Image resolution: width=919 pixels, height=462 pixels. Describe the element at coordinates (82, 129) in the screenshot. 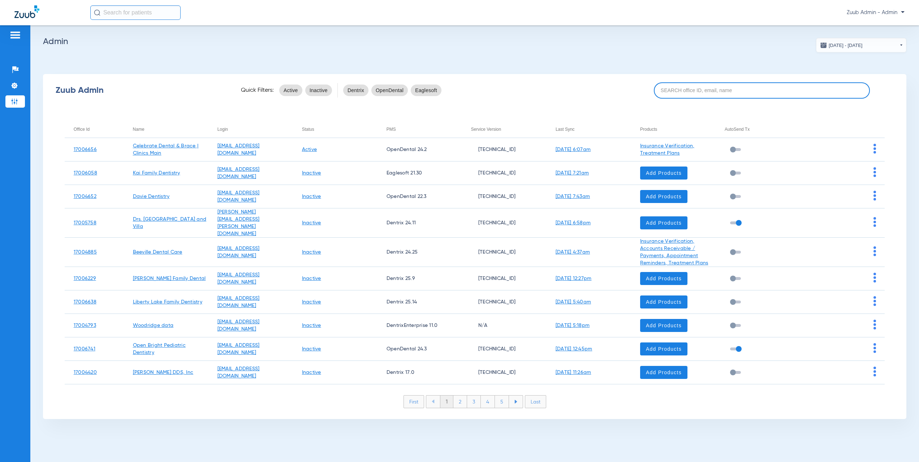

I see `div: Office Id` at that location.